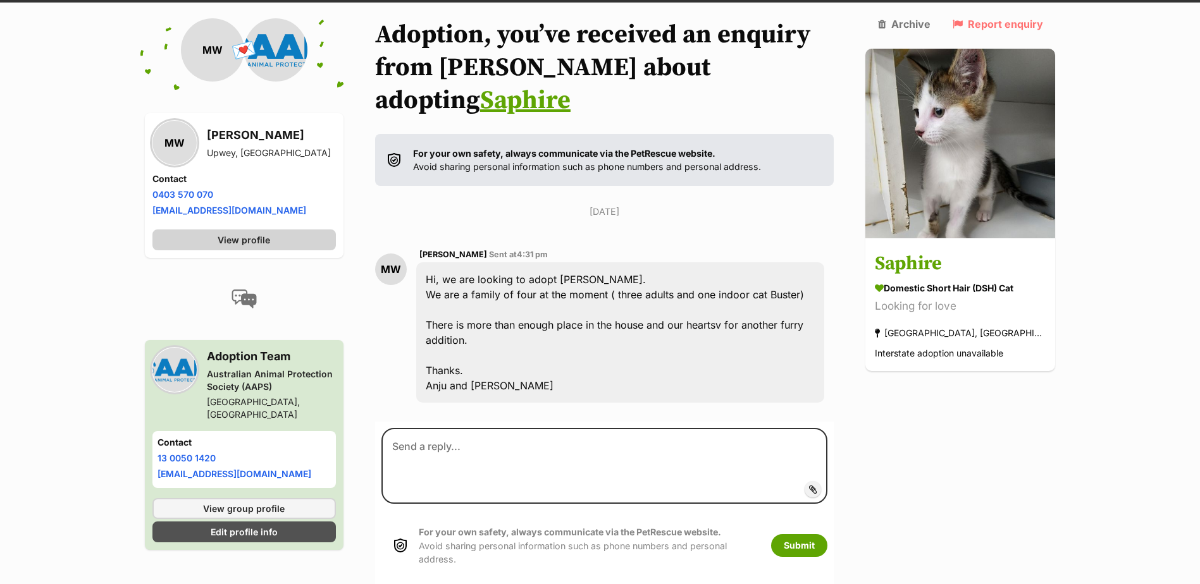  I want to click on span: 4:31 pm, so click(532, 254).